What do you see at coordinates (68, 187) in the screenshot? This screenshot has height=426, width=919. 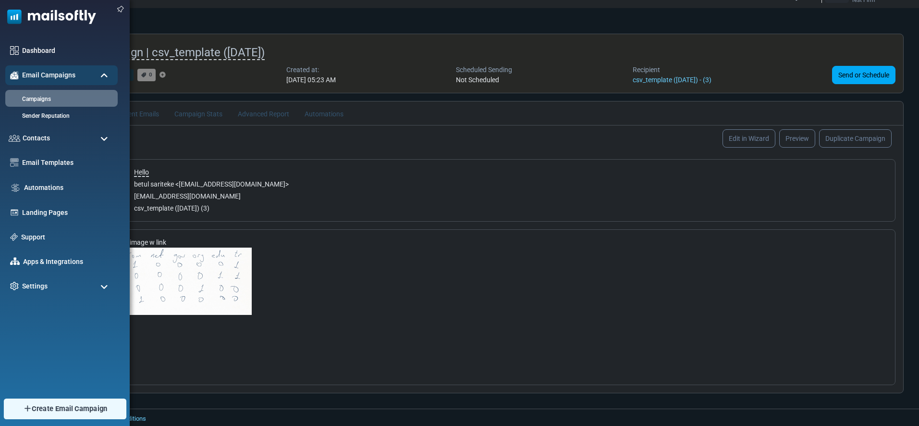 I see `a: Automations` at bounding box center [68, 187].